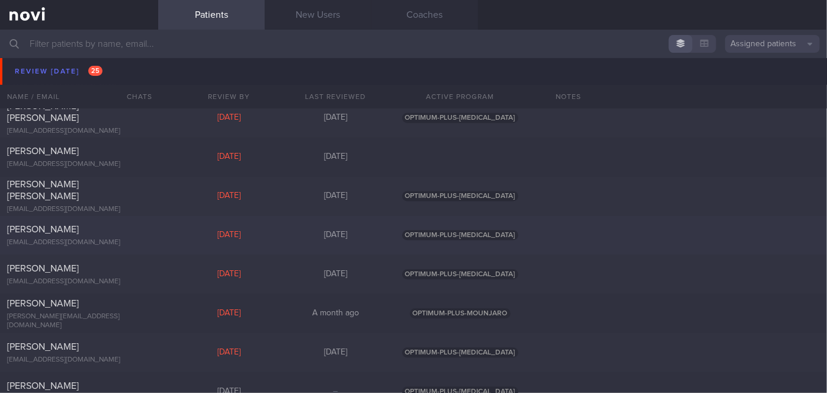 The width and height of the screenshot is (827, 393). What do you see at coordinates (460, 313) in the screenshot?
I see `span: OPTIMUM-PLUS-MOUNJARO` at bounding box center [460, 313].